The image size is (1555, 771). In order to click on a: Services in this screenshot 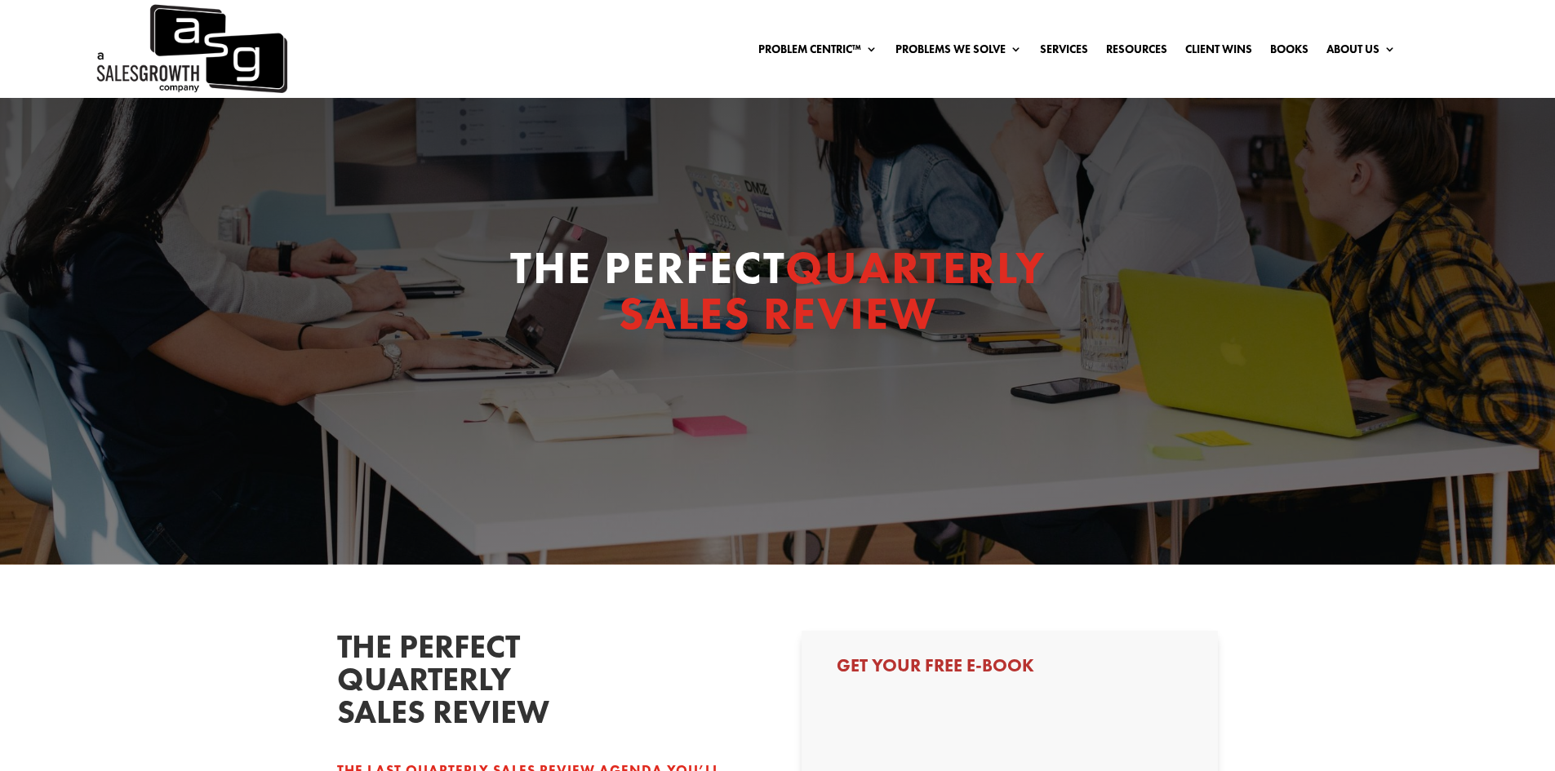, I will do `click(1063, 52)`.